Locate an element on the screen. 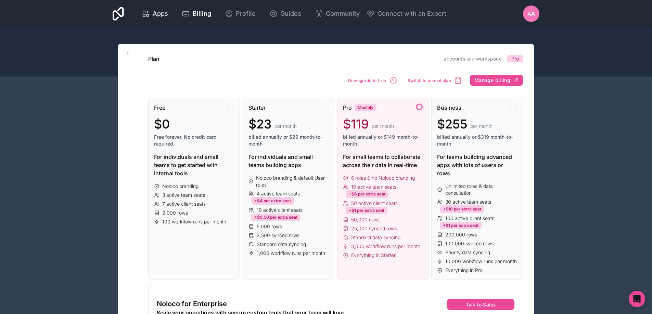 The width and height of the screenshot is (652, 314). span: $119 is located at coordinates (356, 124).